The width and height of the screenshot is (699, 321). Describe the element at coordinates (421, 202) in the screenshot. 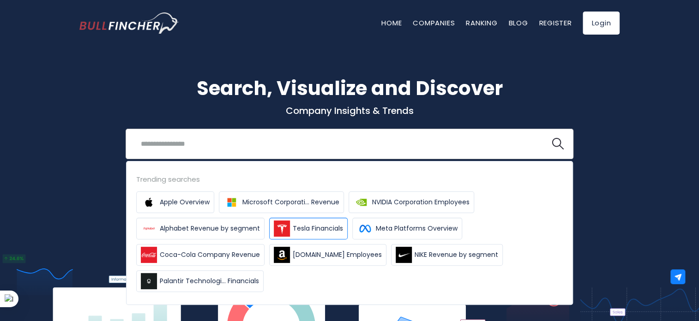

I see `span: NVIDIA Corporation Employees` at that location.